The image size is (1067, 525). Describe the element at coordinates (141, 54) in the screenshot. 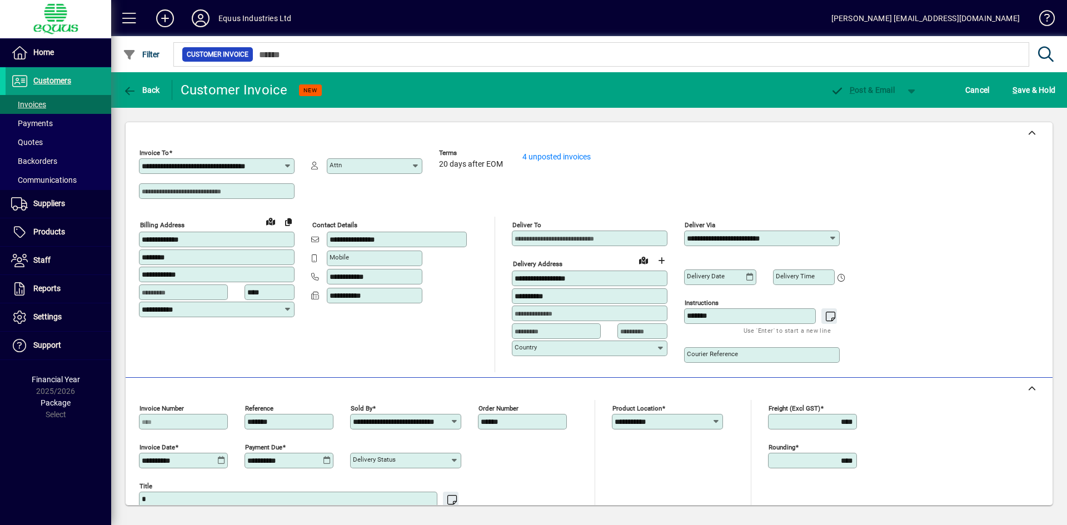

I see `button: Filter` at that location.